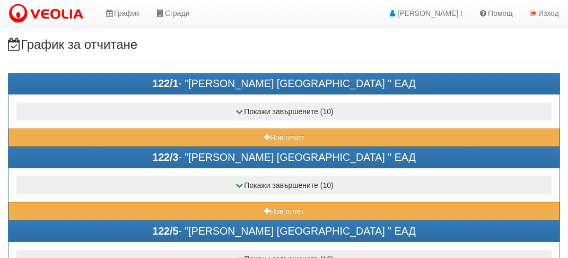 The width and height of the screenshot is (568, 258). What do you see at coordinates (165, 157) in the screenshot?
I see `b: 122/3` at bounding box center [165, 157].